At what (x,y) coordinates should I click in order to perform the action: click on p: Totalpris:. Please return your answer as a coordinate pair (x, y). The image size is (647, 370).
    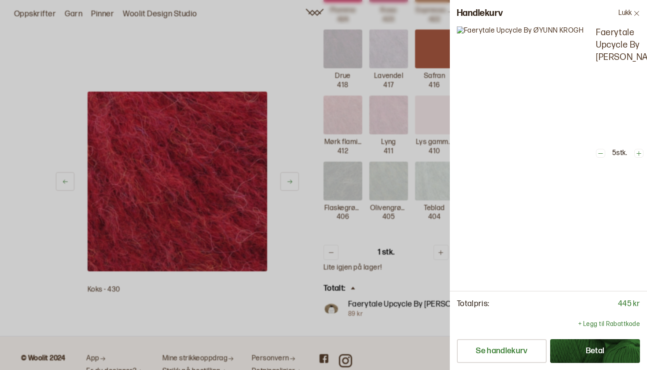
    Looking at the image, I should click on (473, 304).